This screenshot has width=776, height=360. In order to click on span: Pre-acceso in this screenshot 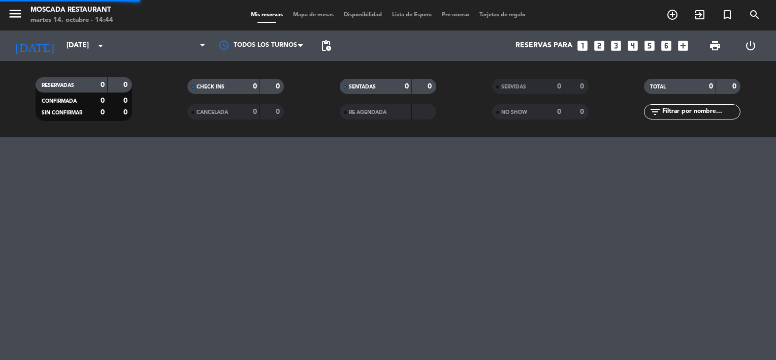, I will do `click(456, 15)`.